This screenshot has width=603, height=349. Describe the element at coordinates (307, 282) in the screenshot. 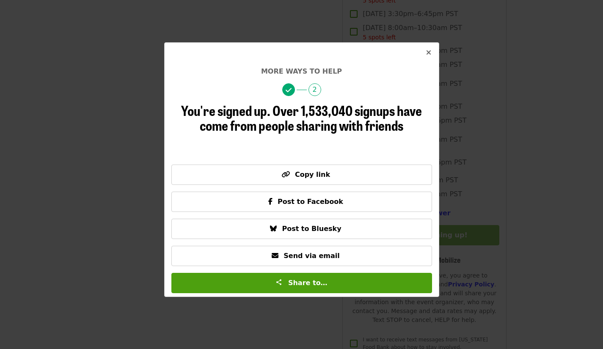

I see `span: Share to…` at that location.